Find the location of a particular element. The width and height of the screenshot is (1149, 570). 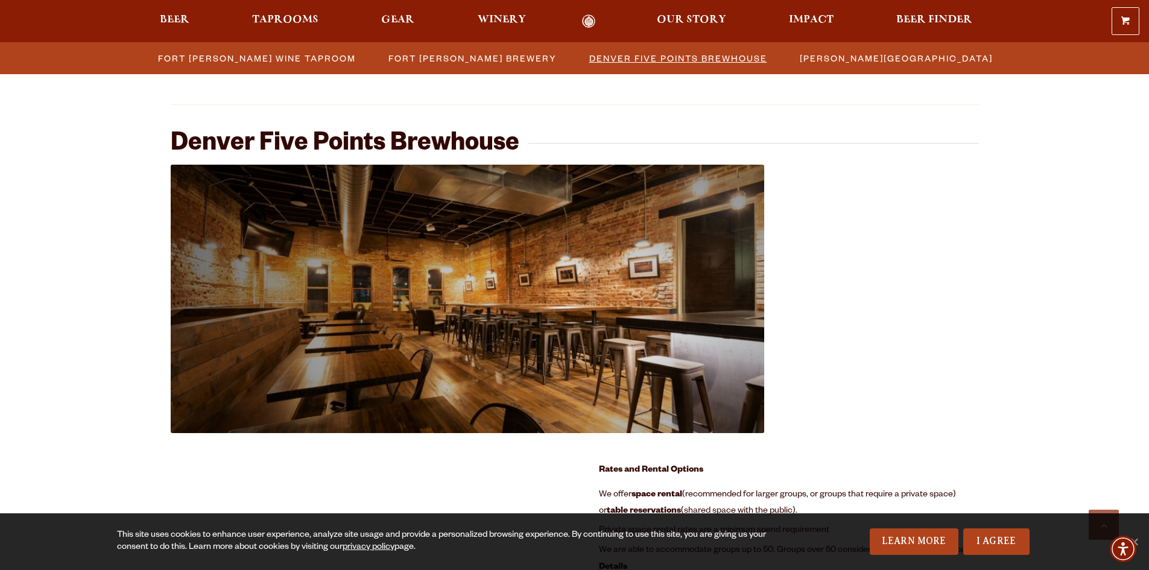

div: This site uses cookies to enhance user experience, analyze site usage and provide a personalized ... is located at coordinates (443, 541).